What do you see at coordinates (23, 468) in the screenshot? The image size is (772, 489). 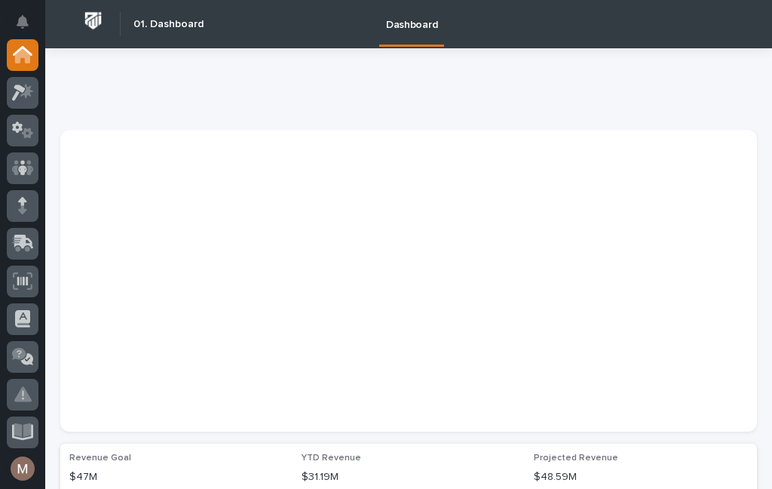 I see `button: users-avatar` at bounding box center [23, 468].